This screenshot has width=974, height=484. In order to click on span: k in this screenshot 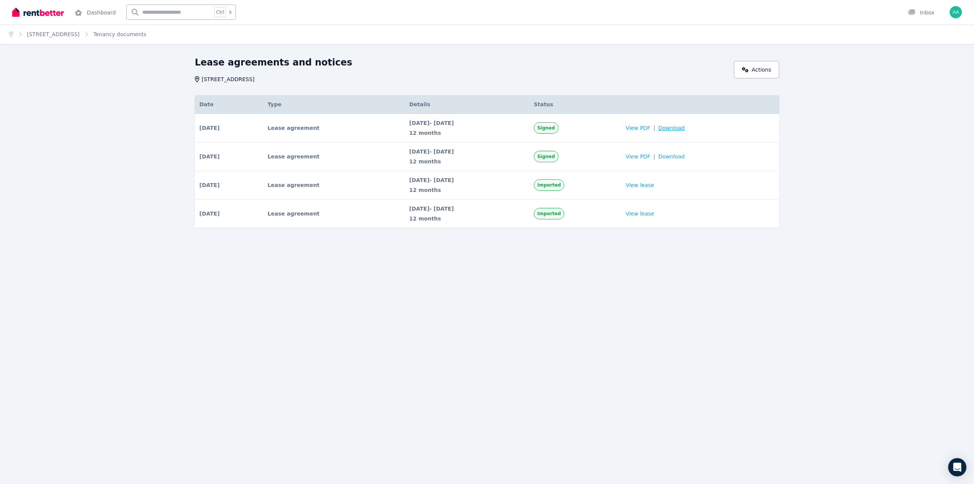, I will do `click(230, 12)`.